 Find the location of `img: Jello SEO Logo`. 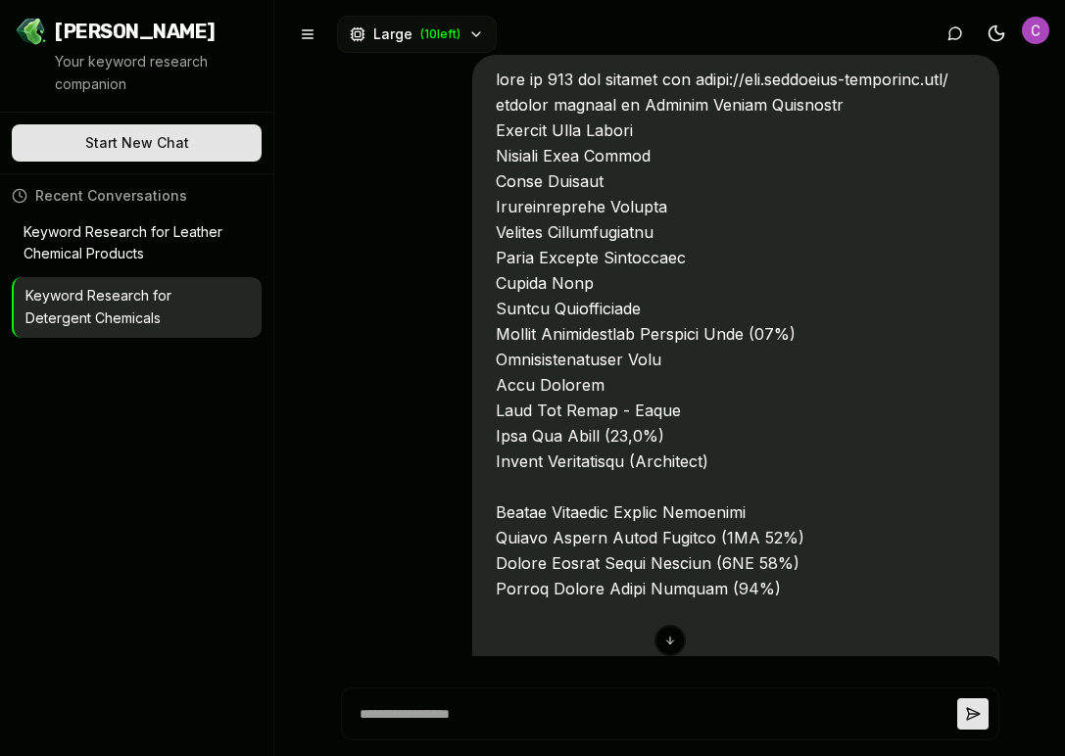

img: Jello SEO Logo is located at coordinates (31, 31).